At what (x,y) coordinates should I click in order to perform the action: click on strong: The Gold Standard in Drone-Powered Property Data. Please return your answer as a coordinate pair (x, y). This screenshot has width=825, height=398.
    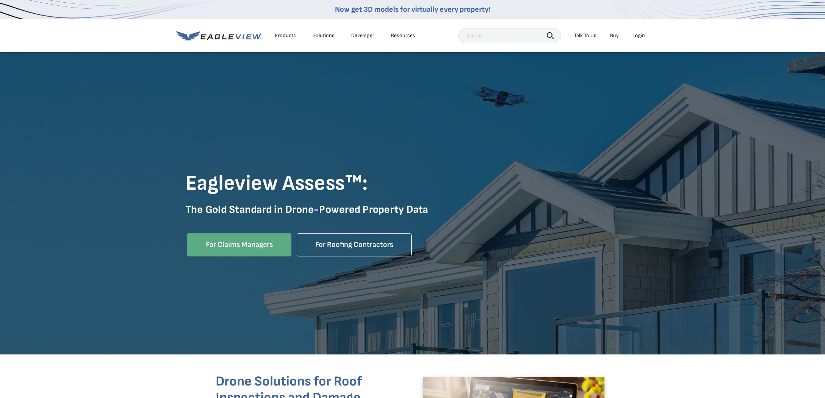
    Looking at the image, I should click on (307, 209).